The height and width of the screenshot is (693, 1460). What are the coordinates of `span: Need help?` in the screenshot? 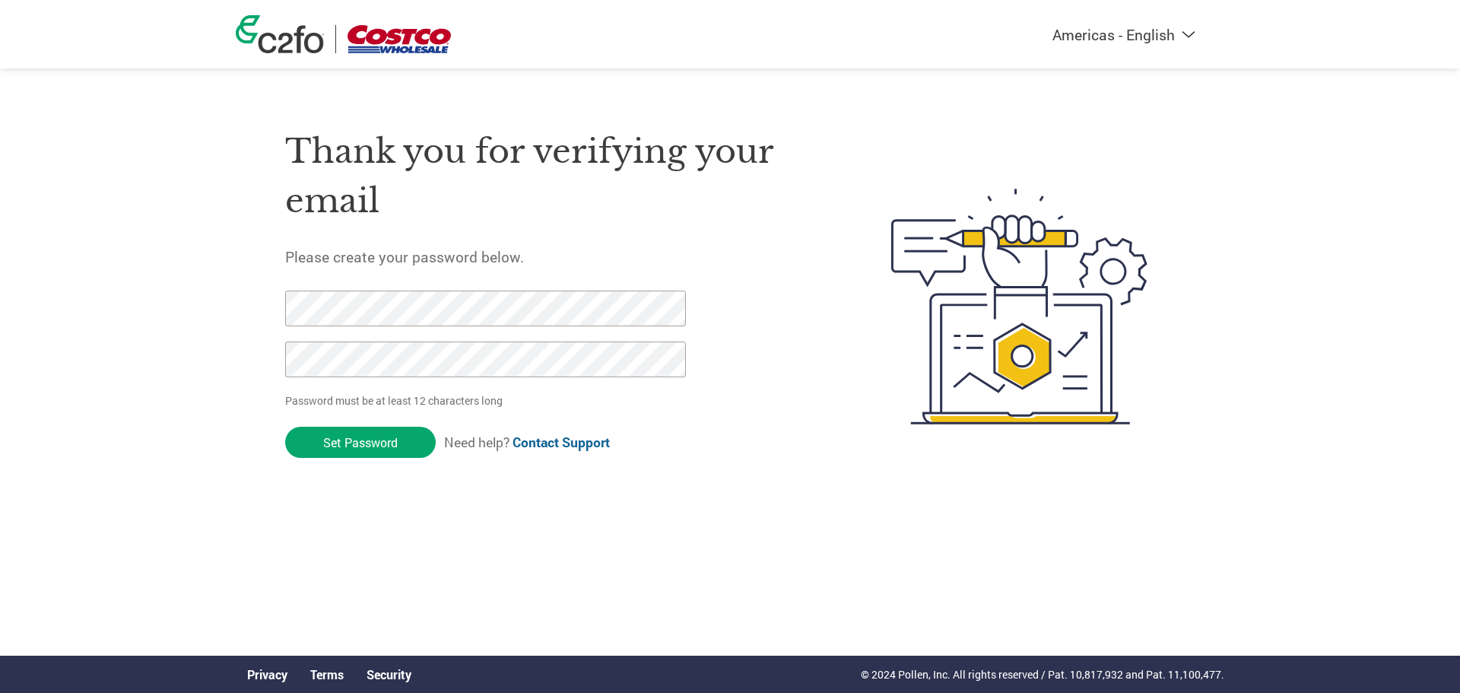 It's located at (527, 442).